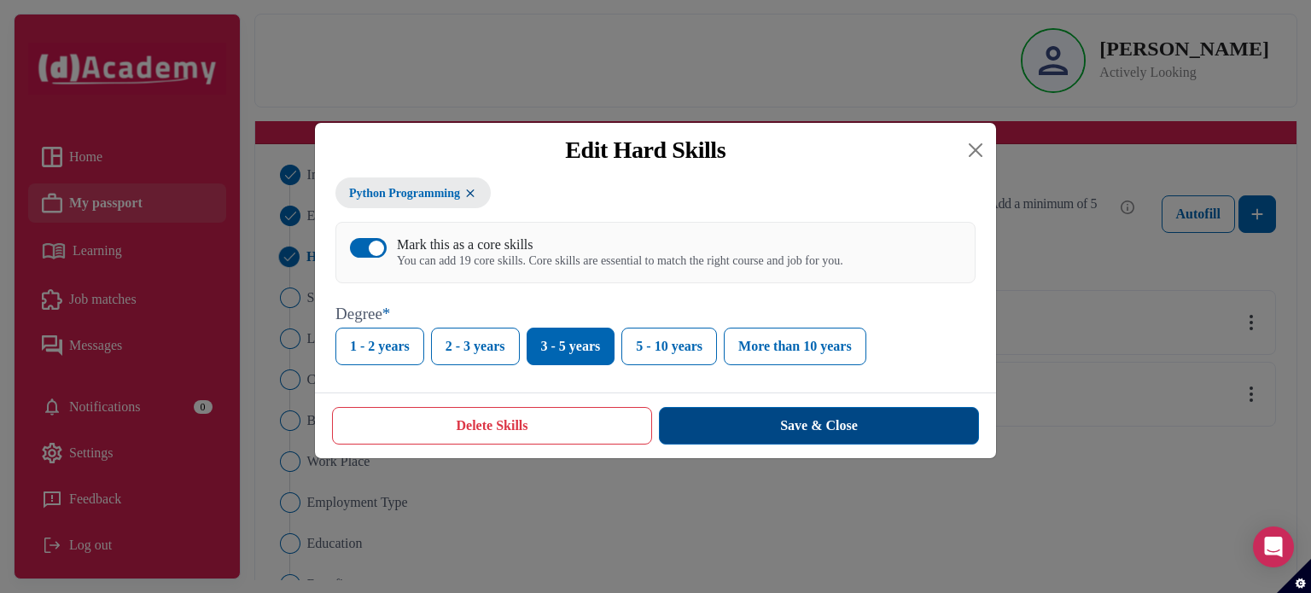 The height and width of the screenshot is (593, 1311). I want to click on button: Set cookie preferences, so click(1294, 576).